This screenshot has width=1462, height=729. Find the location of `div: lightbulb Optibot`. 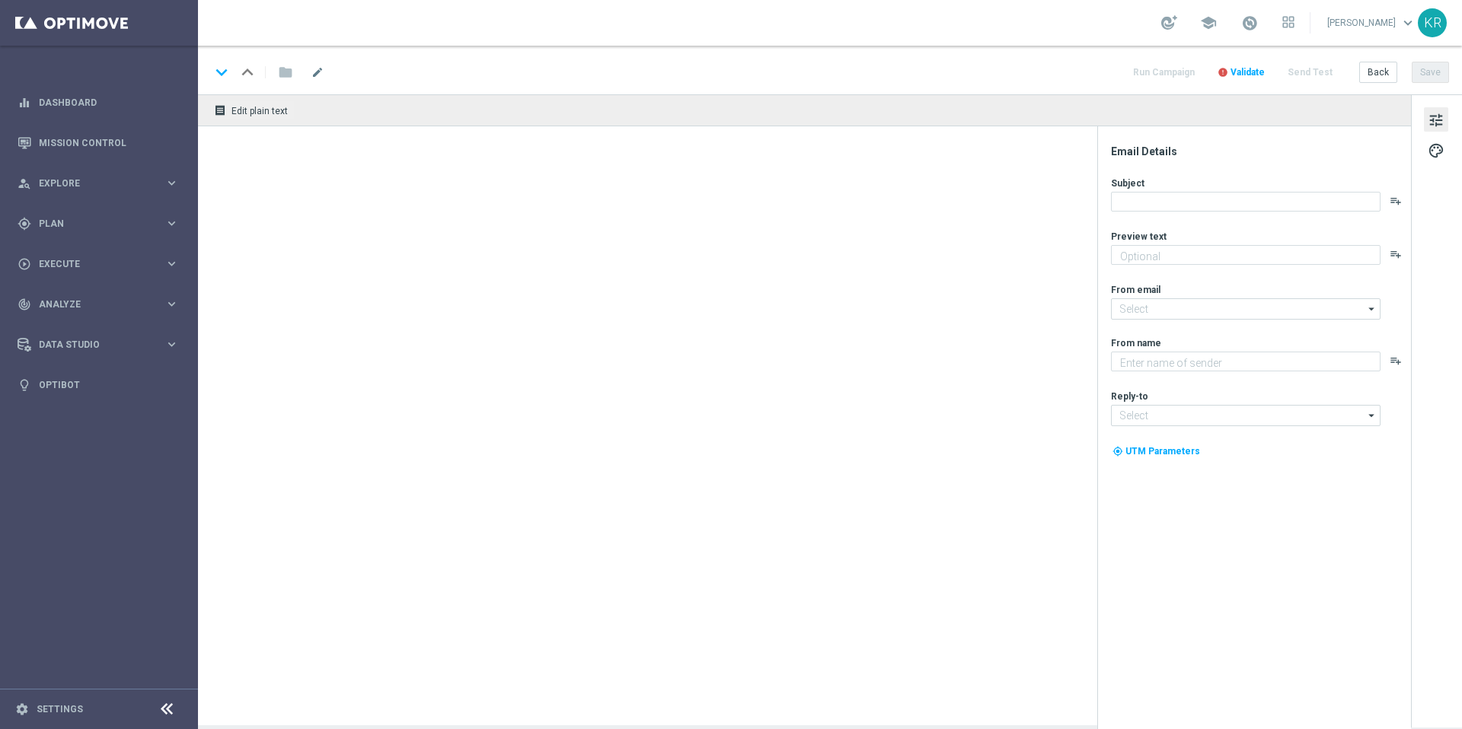

div: lightbulb Optibot is located at coordinates (98, 385).